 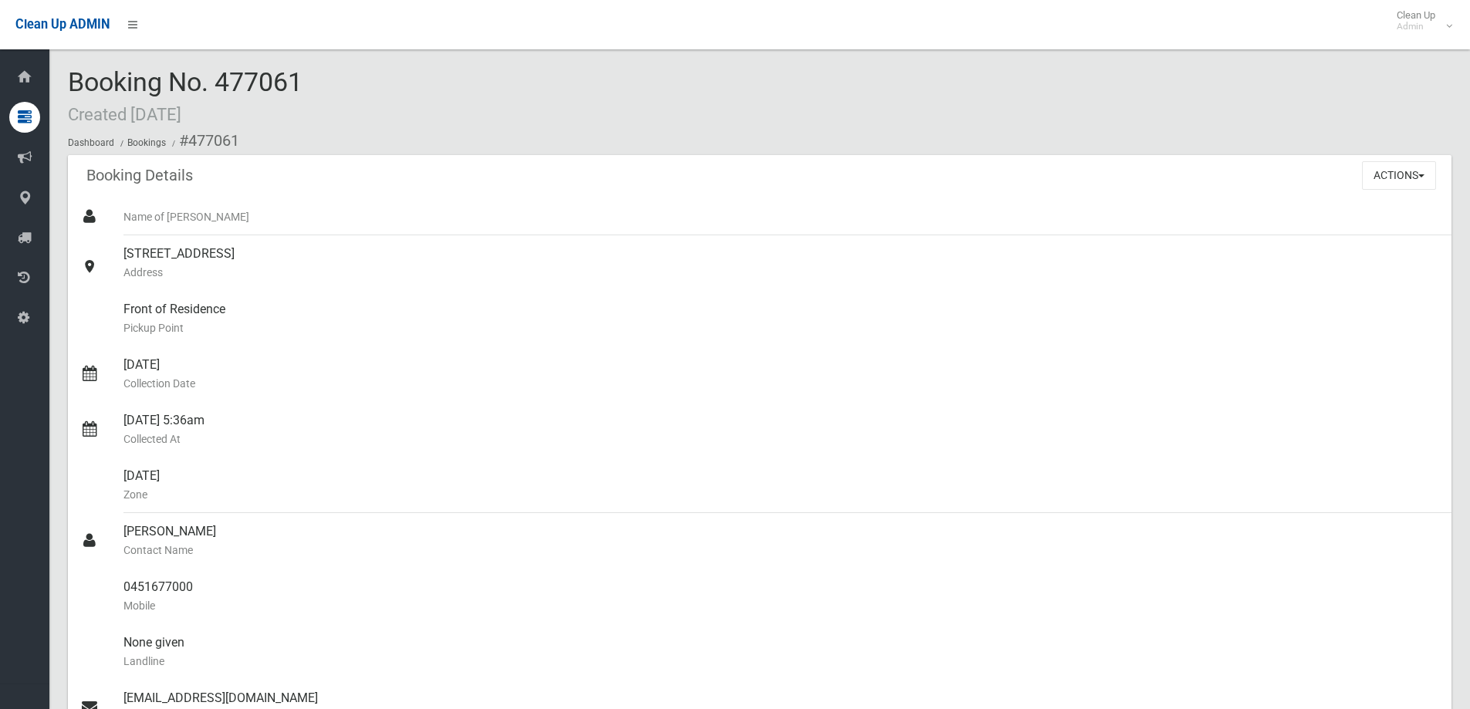 What do you see at coordinates (1399, 175) in the screenshot?
I see `button: Actions` at bounding box center [1399, 175].